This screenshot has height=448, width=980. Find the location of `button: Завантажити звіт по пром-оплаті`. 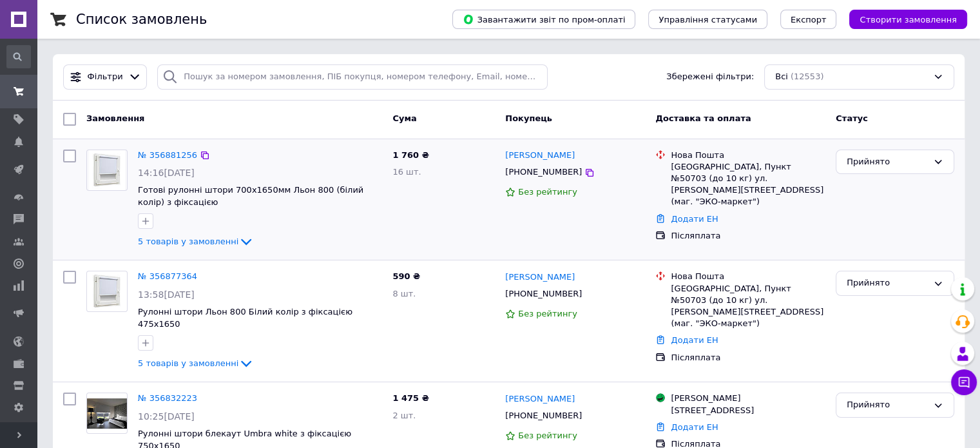

button: Завантажити звіт по пром-оплаті is located at coordinates (544, 19).